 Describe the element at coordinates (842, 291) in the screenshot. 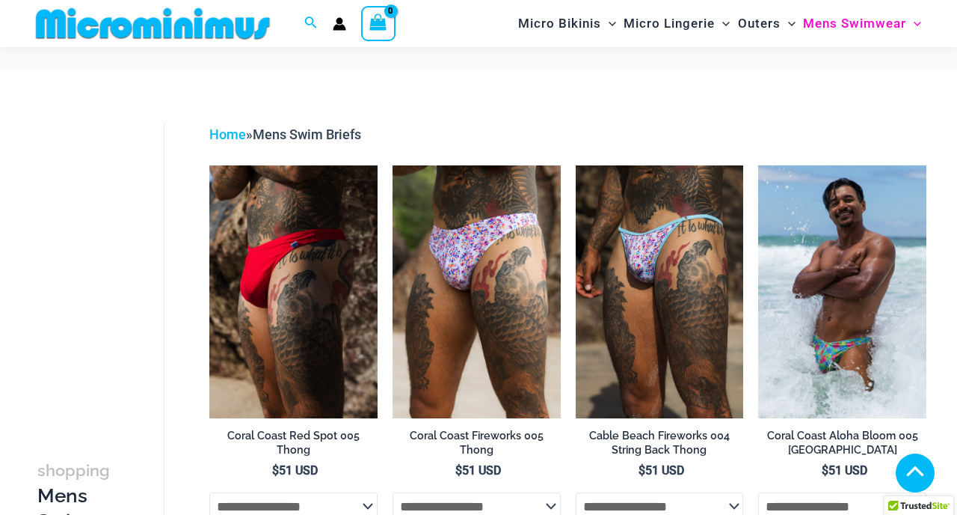

I see `img: Coral Coast Aloha Bloom 005 Thong 09` at that location.